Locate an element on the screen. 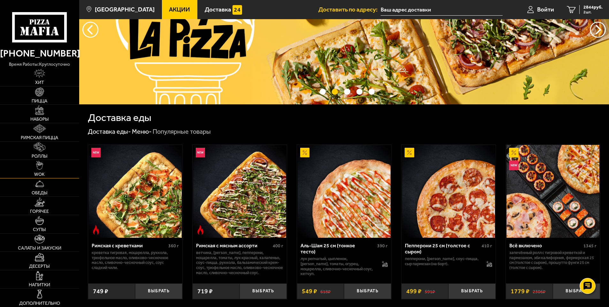 This screenshot has width=609, height=307. span: Доставка is located at coordinates (218, 9).